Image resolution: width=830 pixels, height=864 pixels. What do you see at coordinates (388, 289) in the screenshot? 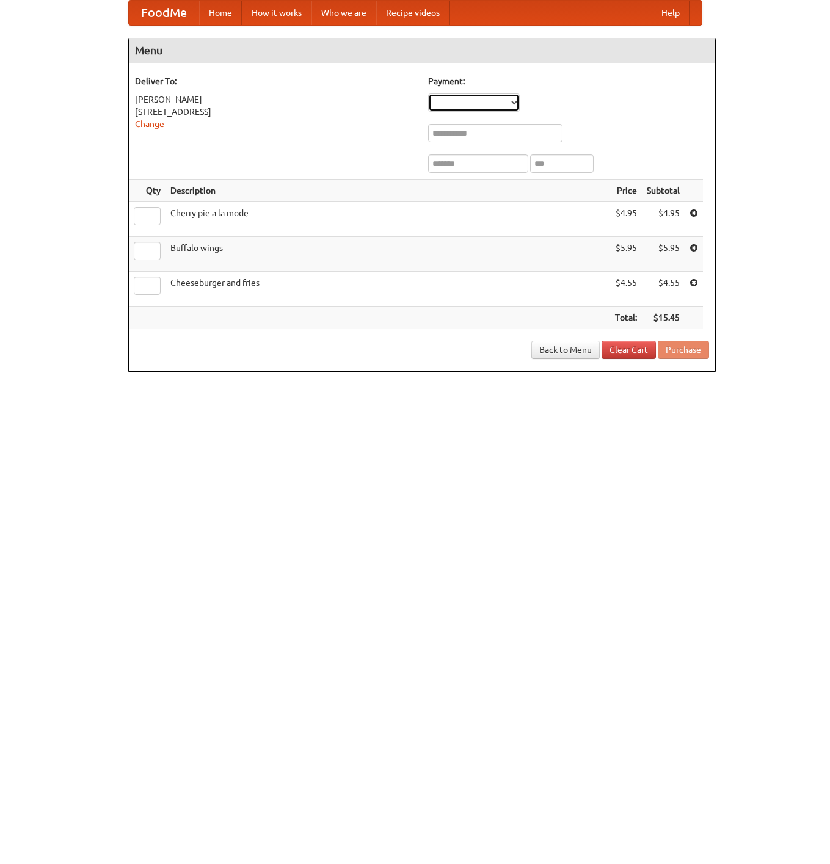
I see `td: Cheeseburger and fries` at bounding box center [388, 289].